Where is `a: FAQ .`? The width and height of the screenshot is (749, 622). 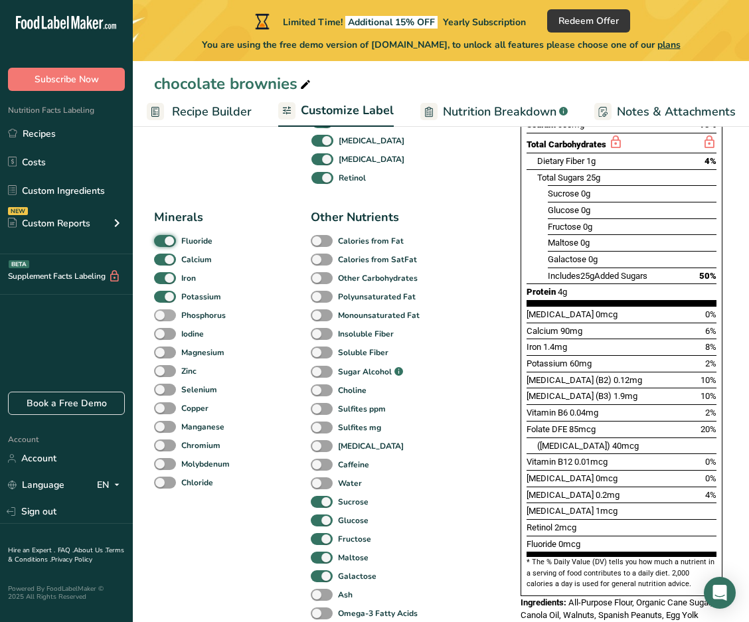 a: FAQ . is located at coordinates (66, 550).